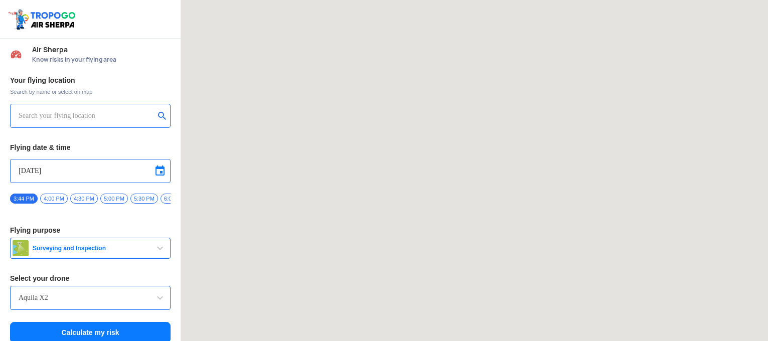  I want to click on span: Know risks in your flying area, so click(101, 60).